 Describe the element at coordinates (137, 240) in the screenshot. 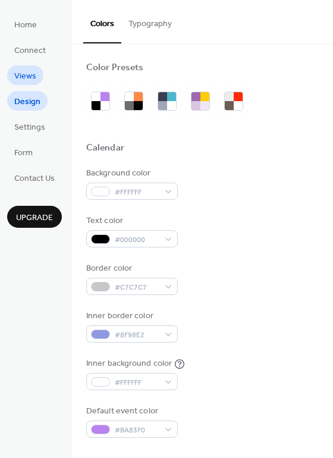

I see `span: #000000` at that location.